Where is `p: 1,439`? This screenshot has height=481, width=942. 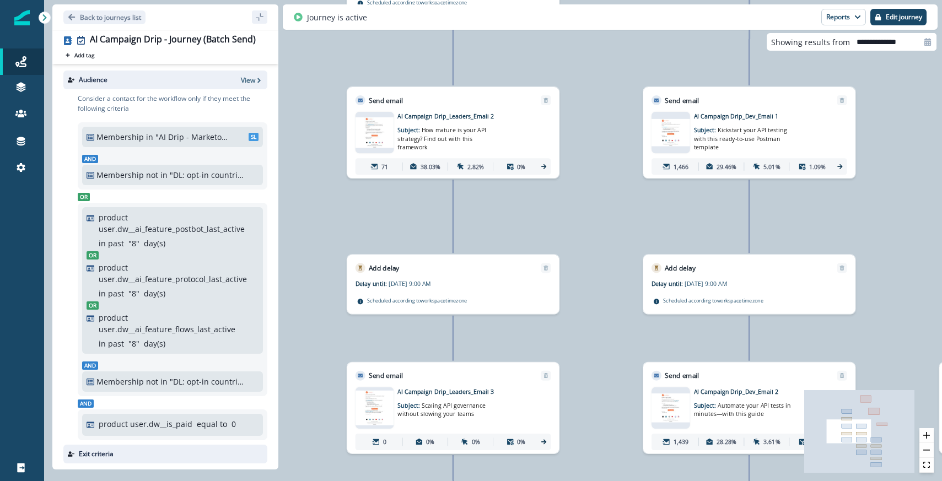 p: 1,439 is located at coordinates (680, 442).